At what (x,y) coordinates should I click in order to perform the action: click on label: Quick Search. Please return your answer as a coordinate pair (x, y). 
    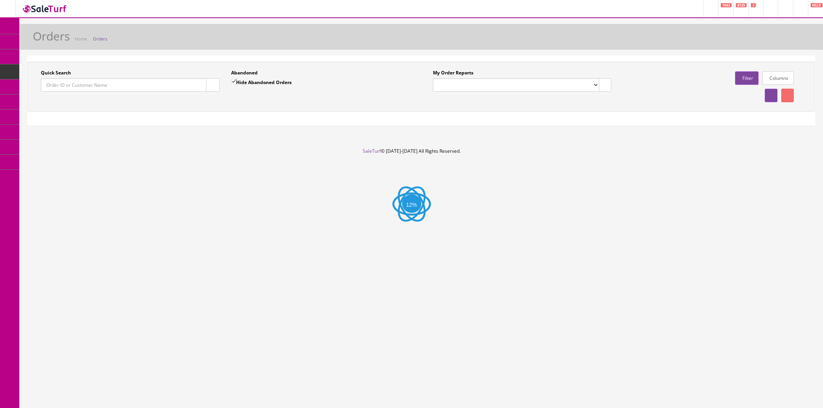
    Looking at the image, I should click on (56, 73).